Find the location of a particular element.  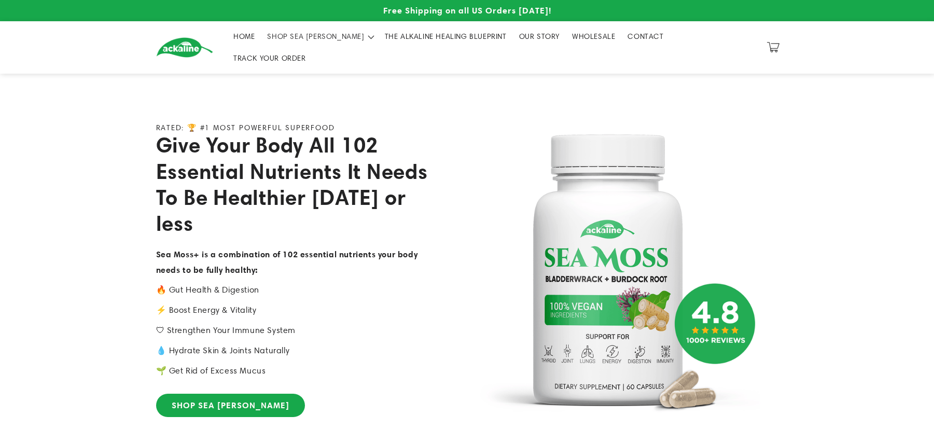

a: THE ALKALINE HEALING BLUEPRINT is located at coordinates (446, 36).